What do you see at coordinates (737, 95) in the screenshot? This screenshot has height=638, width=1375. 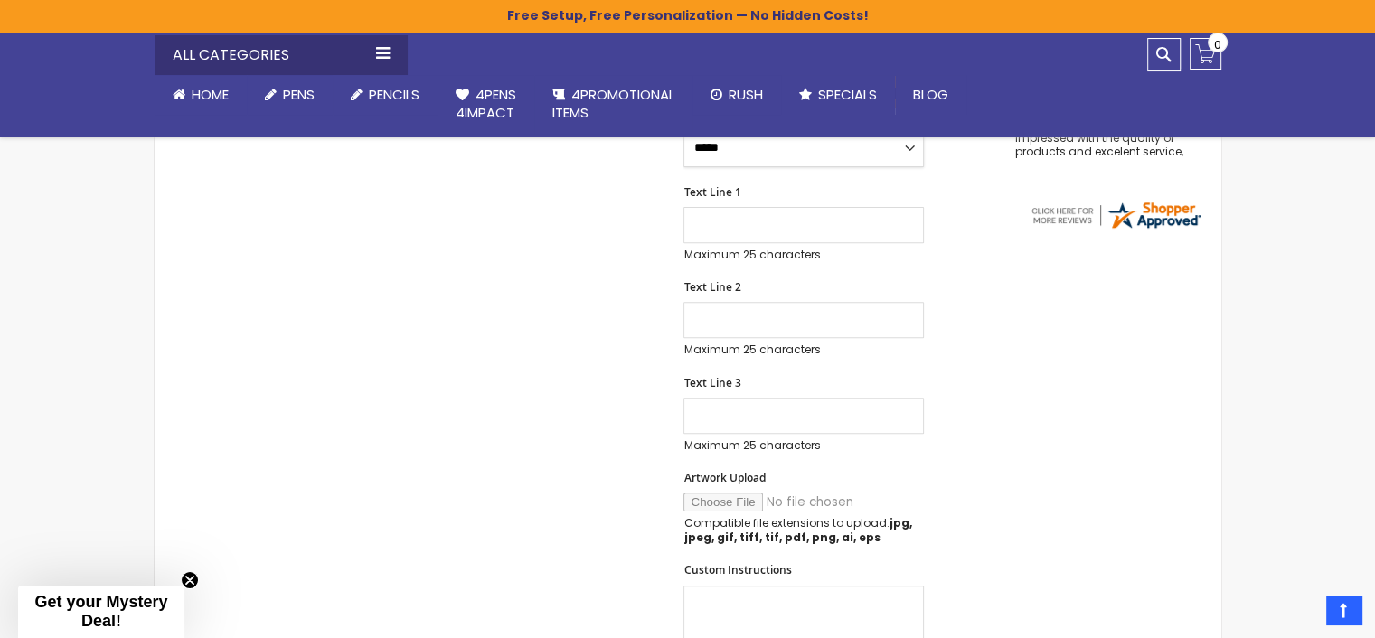 I see `a: Rush` at bounding box center [737, 95].